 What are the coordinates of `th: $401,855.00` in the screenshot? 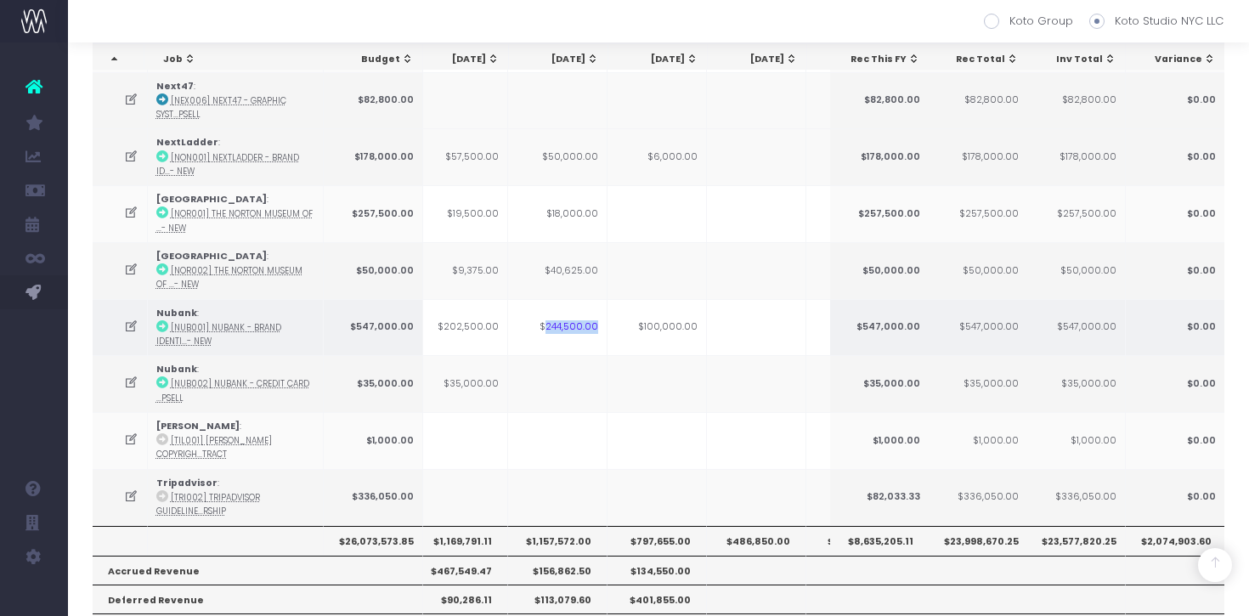 It's located at (657, 599).